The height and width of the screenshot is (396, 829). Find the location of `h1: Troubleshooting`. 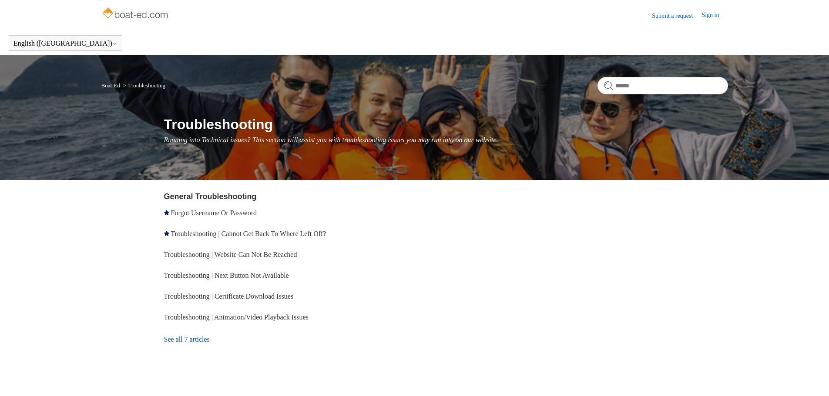

h1: Troubleshooting is located at coordinates (446, 124).